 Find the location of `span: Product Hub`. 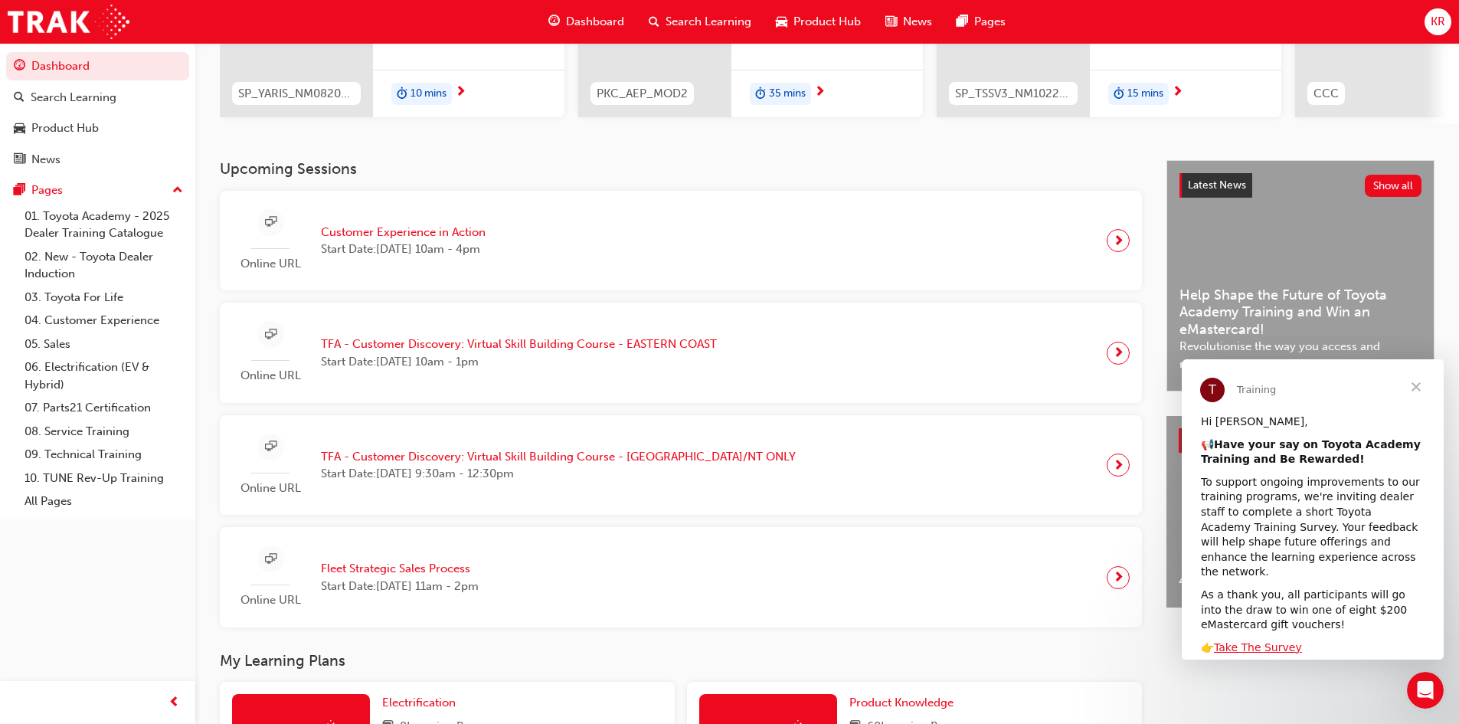

span: Product Hub is located at coordinates (827, 21).